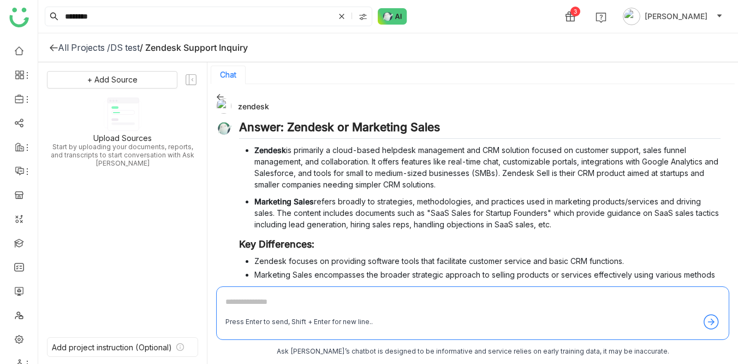  What do you see at coordinates (224, 106) in the screenshot?
I see `img: 684a9c37de261c4b36a3da64` at bounding box center [224, 106].